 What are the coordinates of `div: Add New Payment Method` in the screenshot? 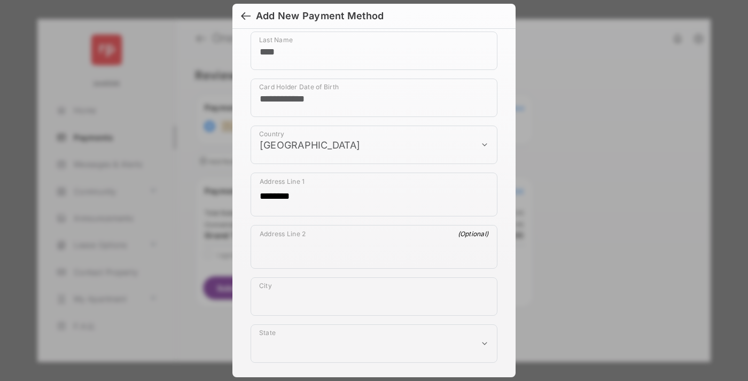 It's located at (320, 16).